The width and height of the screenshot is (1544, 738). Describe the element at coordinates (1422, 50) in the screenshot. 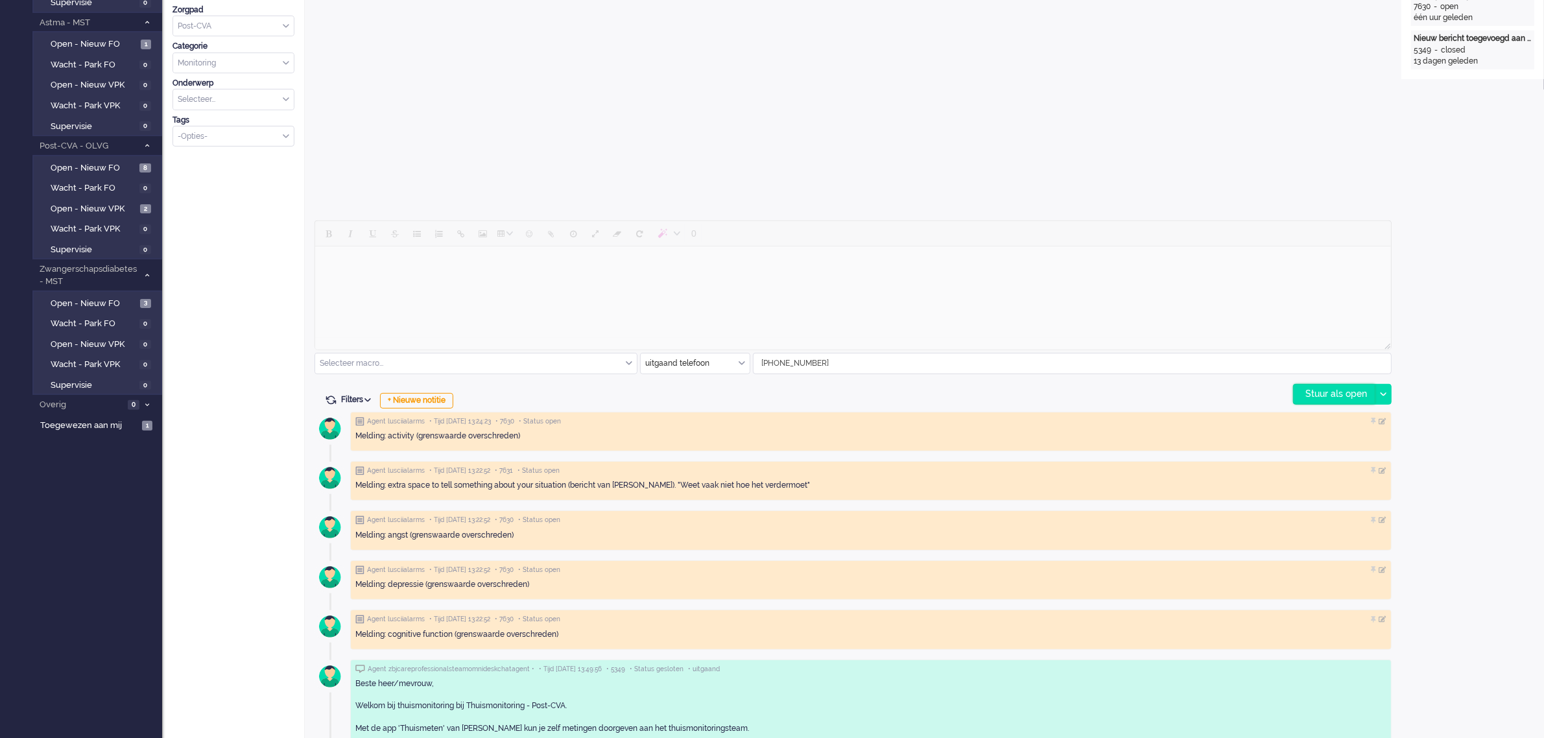

I see `div: 5349` at that location.